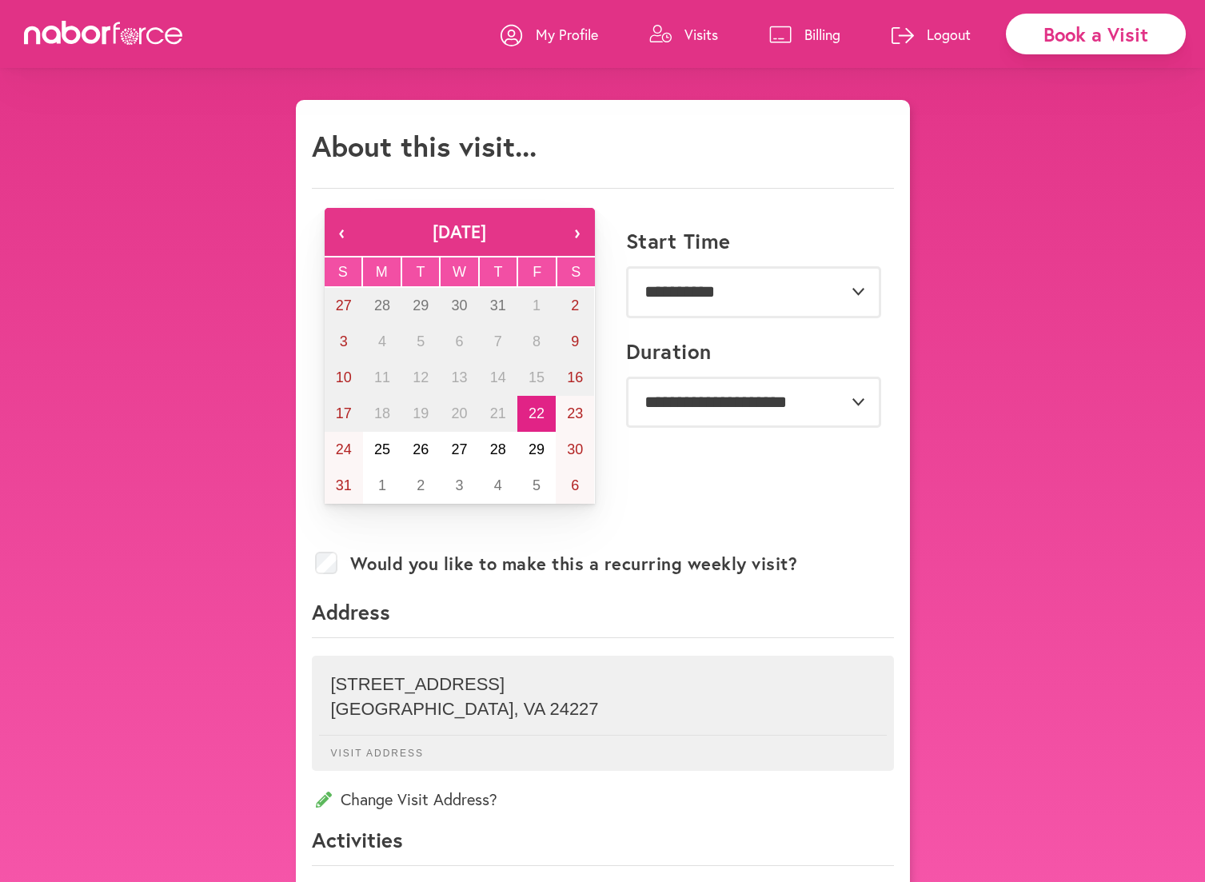 This screenshot has width=1205, height=882. Describe the element at coordinates (421, 413) in the screenshot. I see `abbr: August 19, 2025` at that location.